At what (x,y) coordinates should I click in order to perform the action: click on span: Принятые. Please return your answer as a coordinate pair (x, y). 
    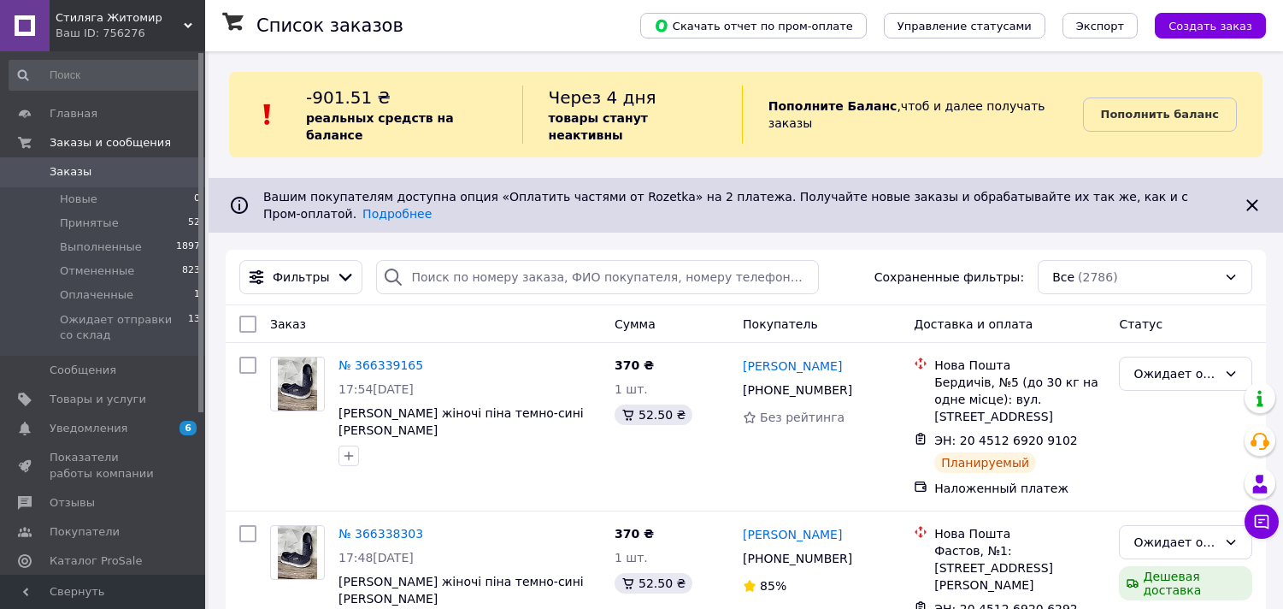
    Looking at the image, I should click on (89, 223).